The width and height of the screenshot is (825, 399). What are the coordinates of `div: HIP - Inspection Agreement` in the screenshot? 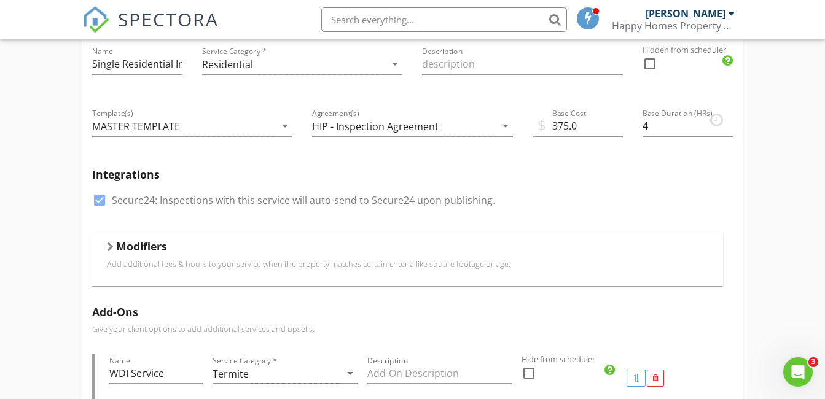 It's located at (375, 127).